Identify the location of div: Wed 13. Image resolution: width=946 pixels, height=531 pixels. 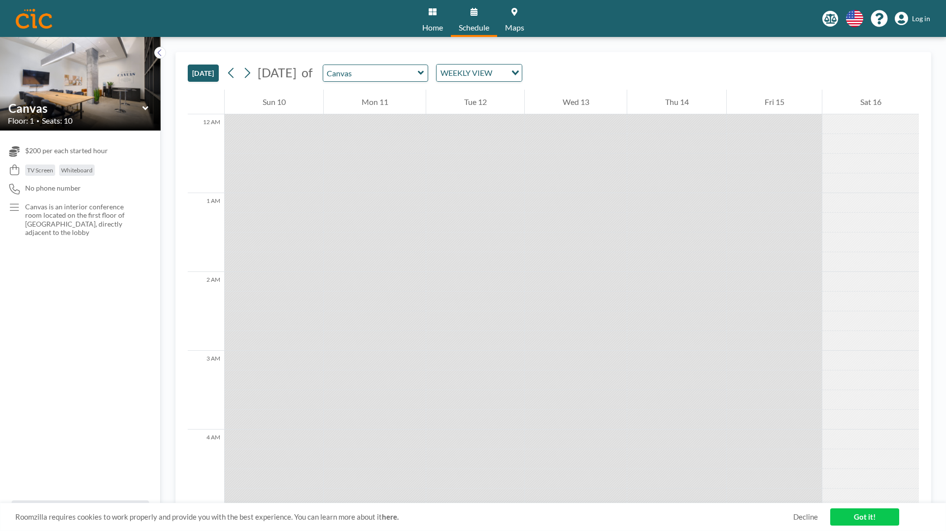
(575, 102).